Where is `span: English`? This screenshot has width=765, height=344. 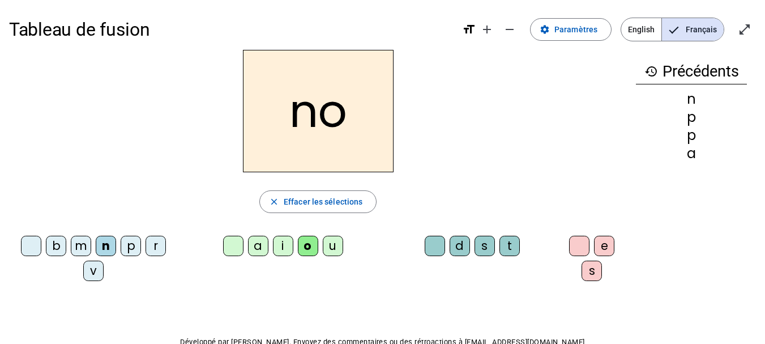 span: English is located at coordinates (641, 29).